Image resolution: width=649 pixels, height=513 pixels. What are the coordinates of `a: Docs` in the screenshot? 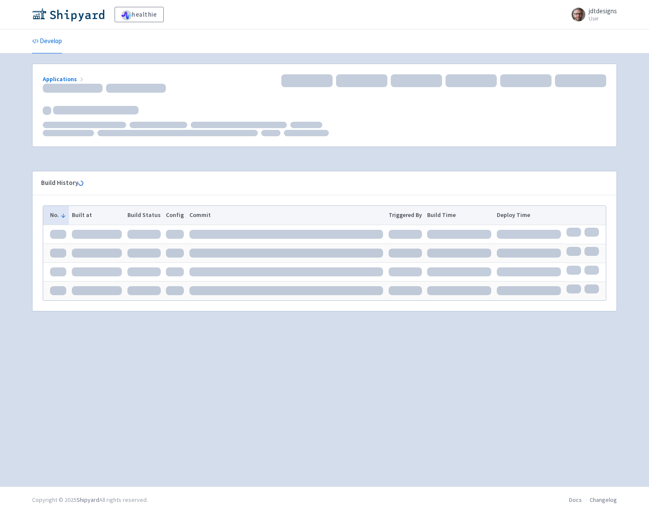 It's located at (575, 500).